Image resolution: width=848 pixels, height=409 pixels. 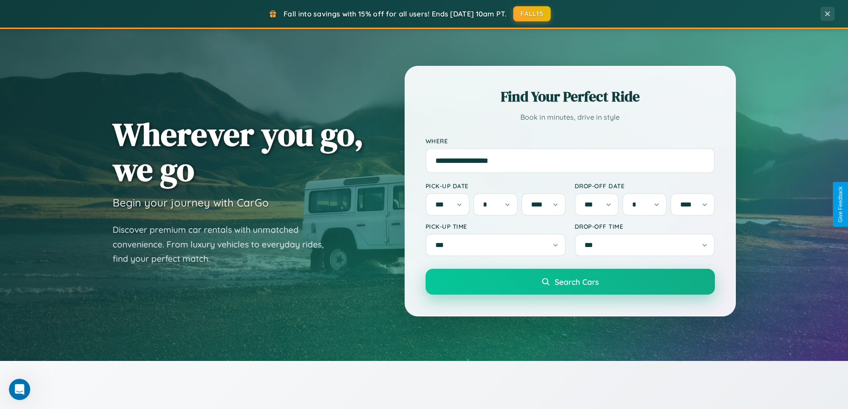 I want to click on button: FALL15, so click(x=532, y=14).